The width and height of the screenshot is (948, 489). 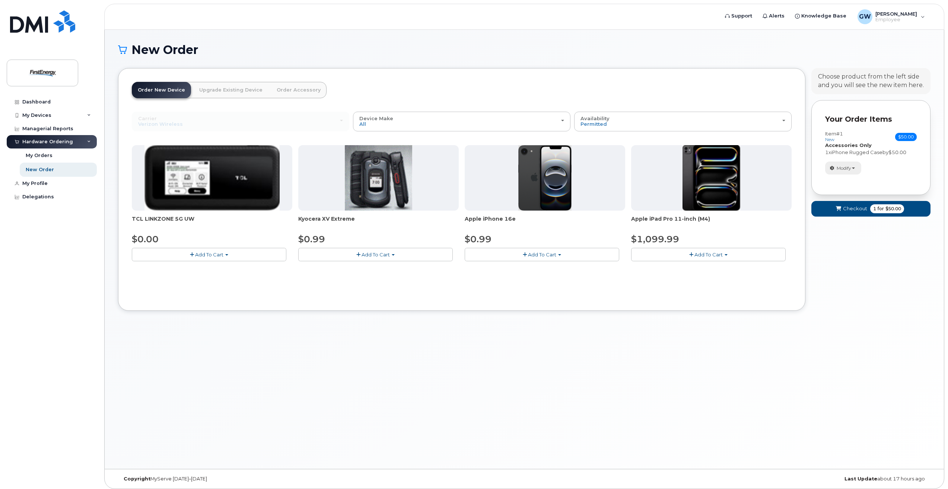 I want to click on div: Choose product from the left side and you will see the new item here., so click(x=871, y=81).